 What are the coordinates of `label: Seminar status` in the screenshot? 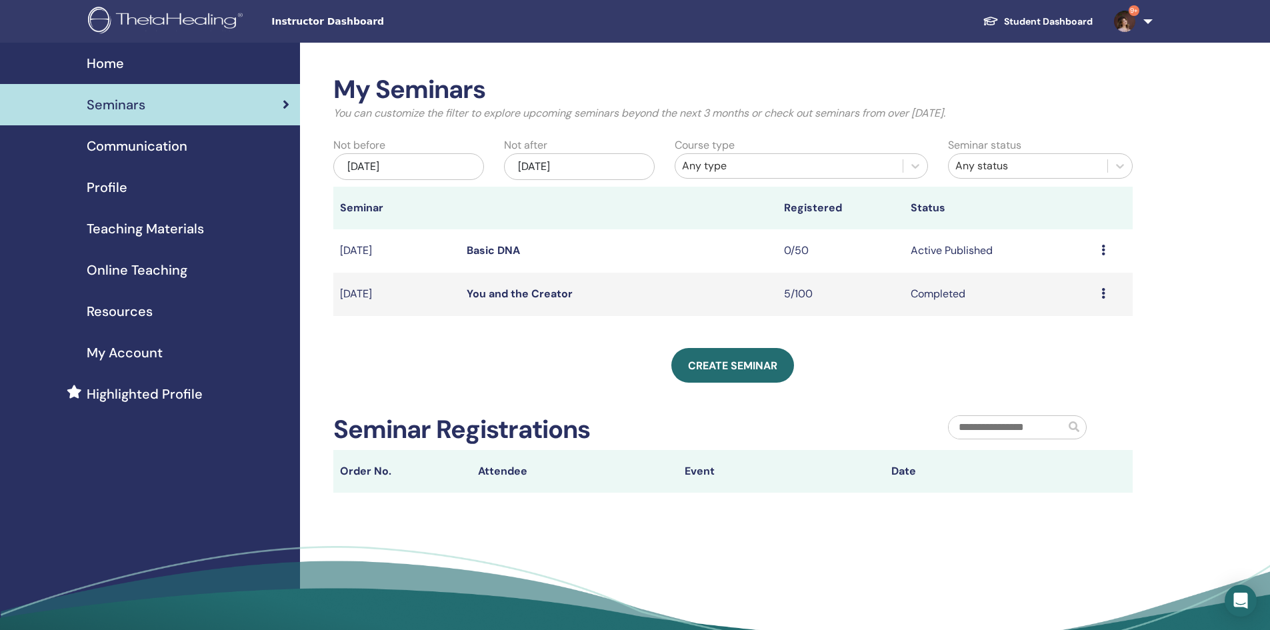 It's located at (984, 145).